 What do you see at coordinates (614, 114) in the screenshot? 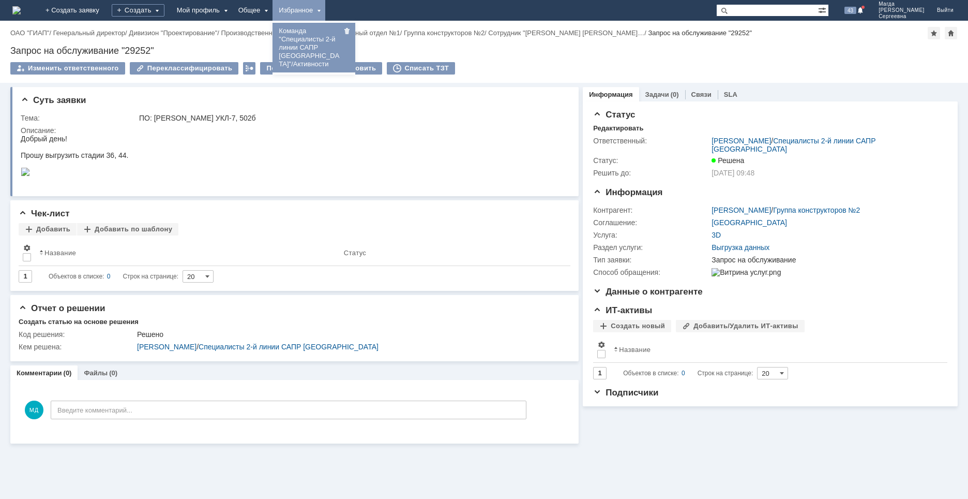
I see `span: Статус` at bounding box center [614, 114].